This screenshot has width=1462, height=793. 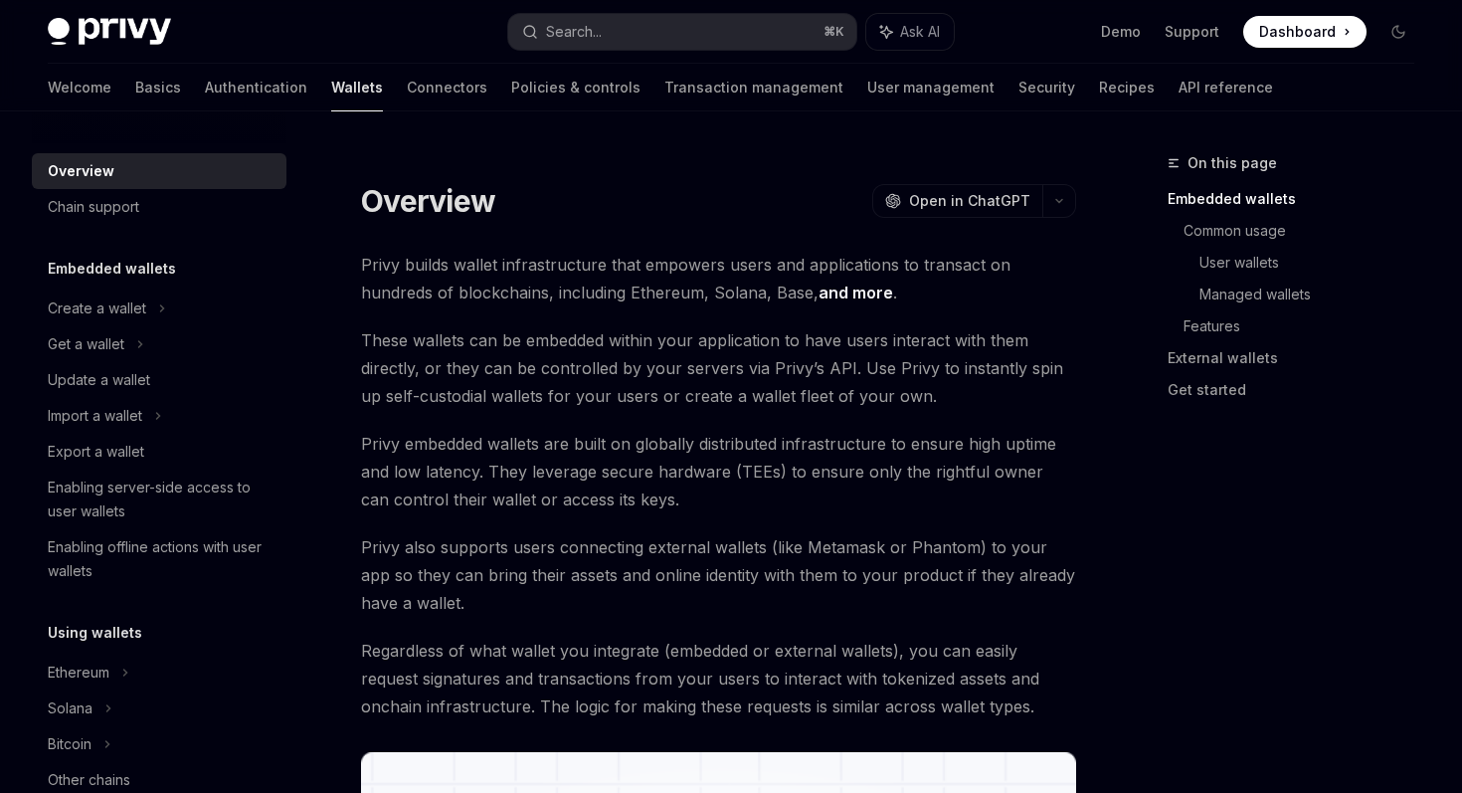 What do you see at coordinates (98, 380) in the screenshot?
I see `div: Update a wallet` at bounding box center [98, 380].